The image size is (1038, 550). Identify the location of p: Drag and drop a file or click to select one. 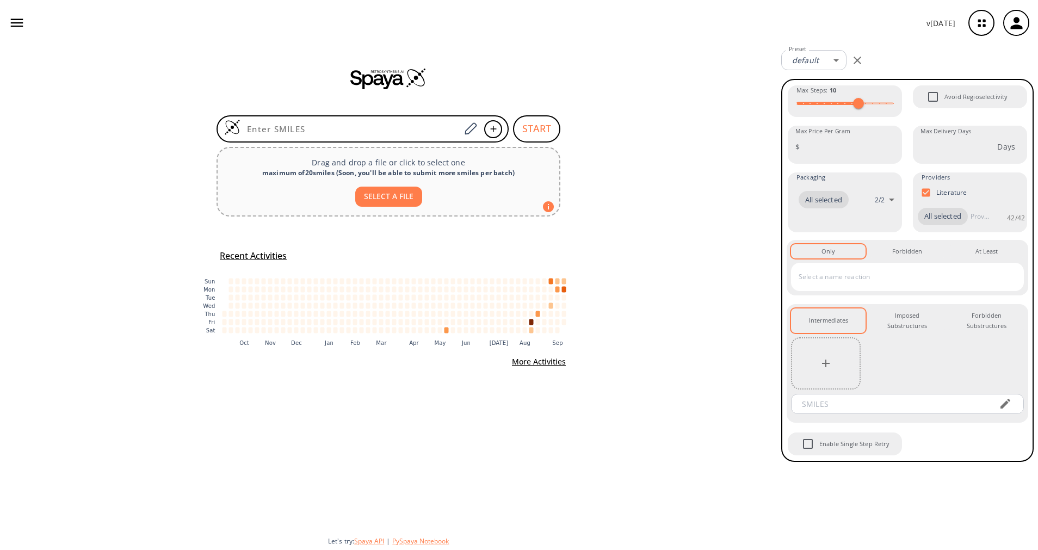
(389, 162).